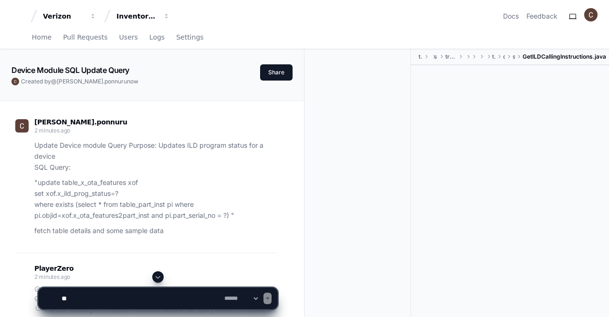 This screenshot has height=317, width=609. What do you see at coordinates (52, 130) in the screenshot?
I see `span: 2 minutes ago` at bounding box center [52, 130].